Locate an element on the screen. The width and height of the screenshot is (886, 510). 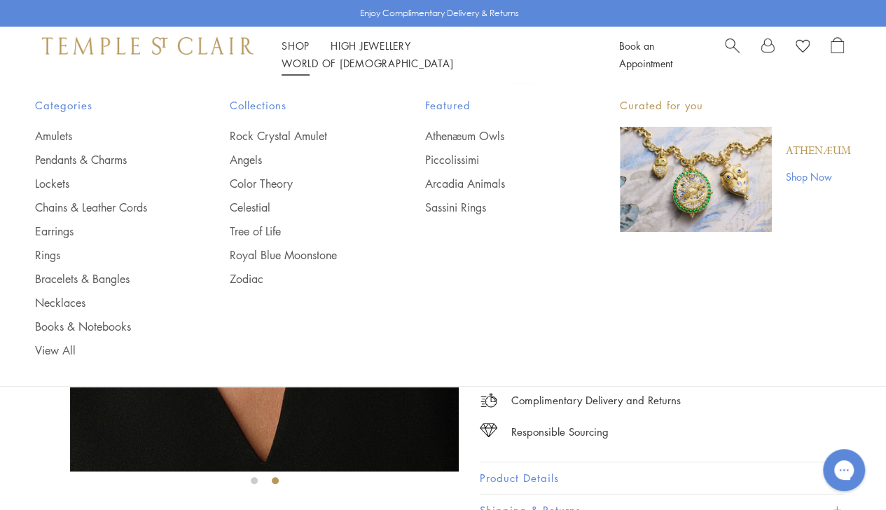
a: Earrings is located at coordinates (104, 231).